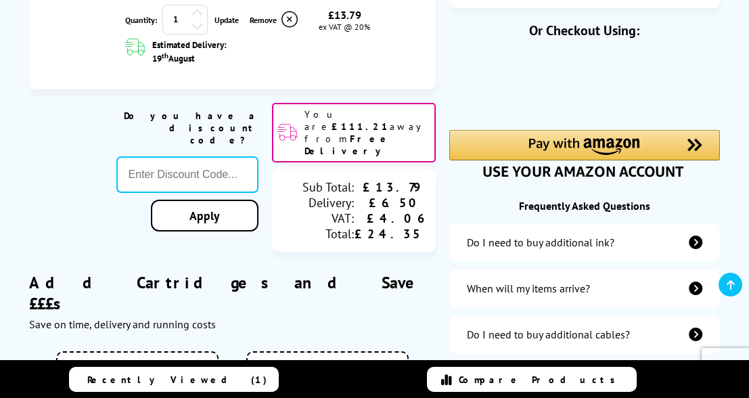  What do you see at coordinates (263, 20) in the screenshot?
I see `span: Remove` at bounding box center [263, 20].